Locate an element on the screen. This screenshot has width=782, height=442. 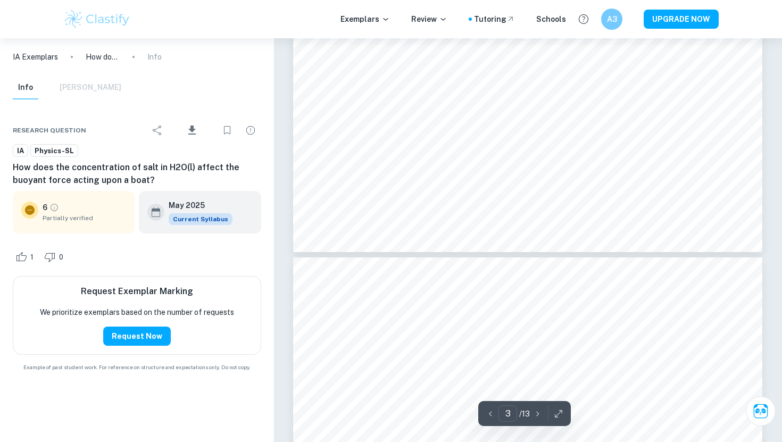
h6: How does the concentration of salt in H2O(l) affect the buoyant force acting upon a boat? is located at coordinates (137, 174).